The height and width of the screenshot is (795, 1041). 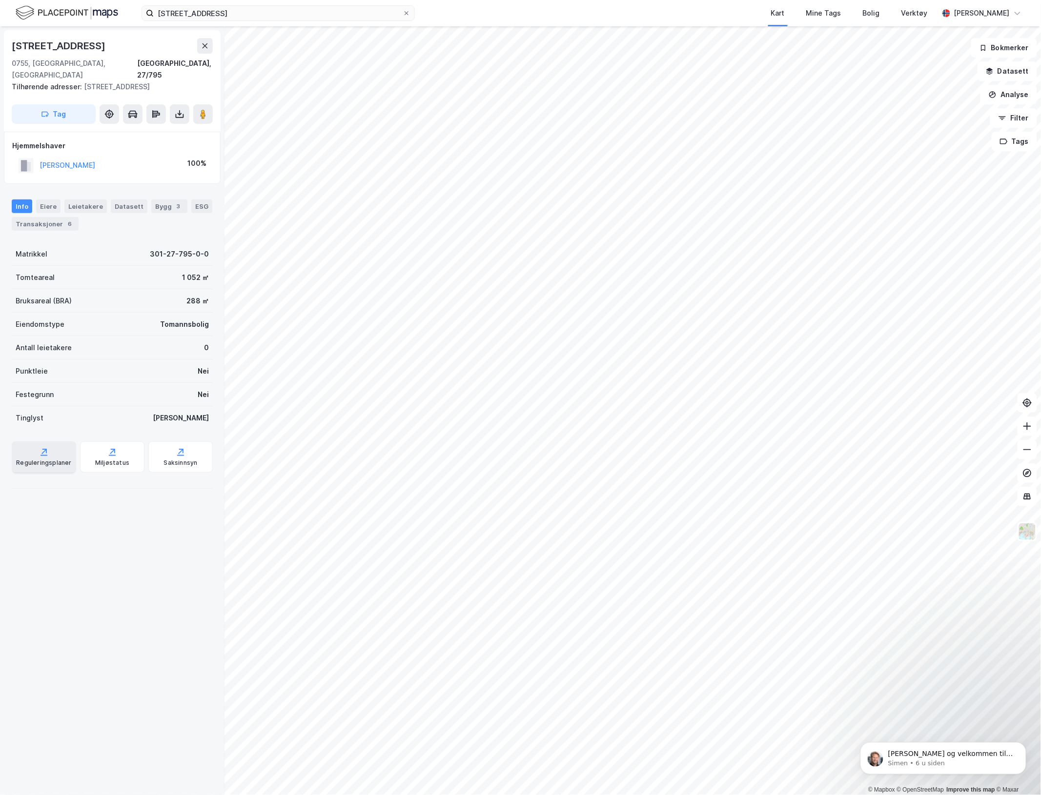 What do you see at coordinates (98, 37) in the screenshot?
I see `div: message notification from Simen, 6 u siden. Hei og velkommen til Newsec Maps, Marko Om det er du ...` at bounding box center [98, 37].